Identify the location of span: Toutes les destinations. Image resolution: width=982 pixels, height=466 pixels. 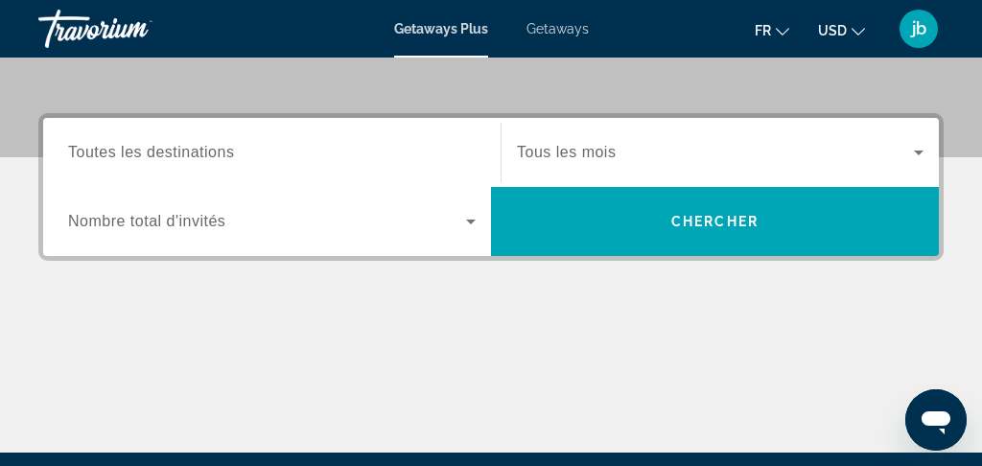
(151, 152).